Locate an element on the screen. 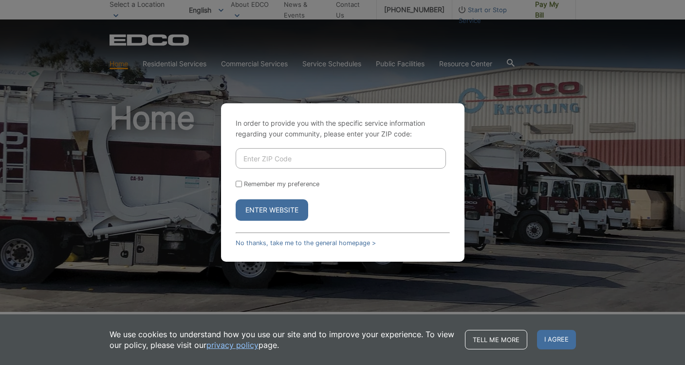 Image resolution: width=685 pixels, height=365 pixels. button: Enter Website is located at coordinates (272, 210).